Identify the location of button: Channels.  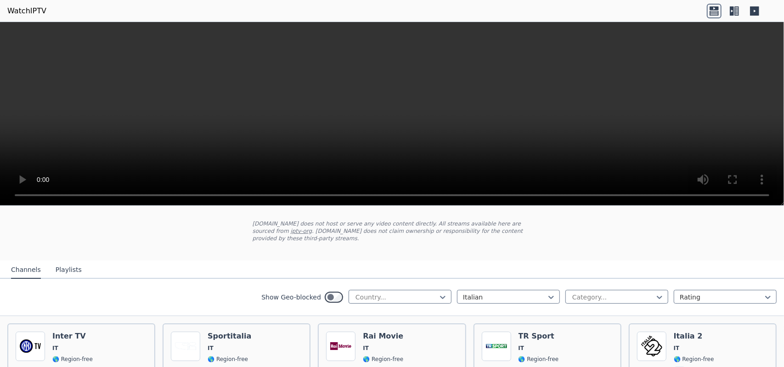
(26, 270).